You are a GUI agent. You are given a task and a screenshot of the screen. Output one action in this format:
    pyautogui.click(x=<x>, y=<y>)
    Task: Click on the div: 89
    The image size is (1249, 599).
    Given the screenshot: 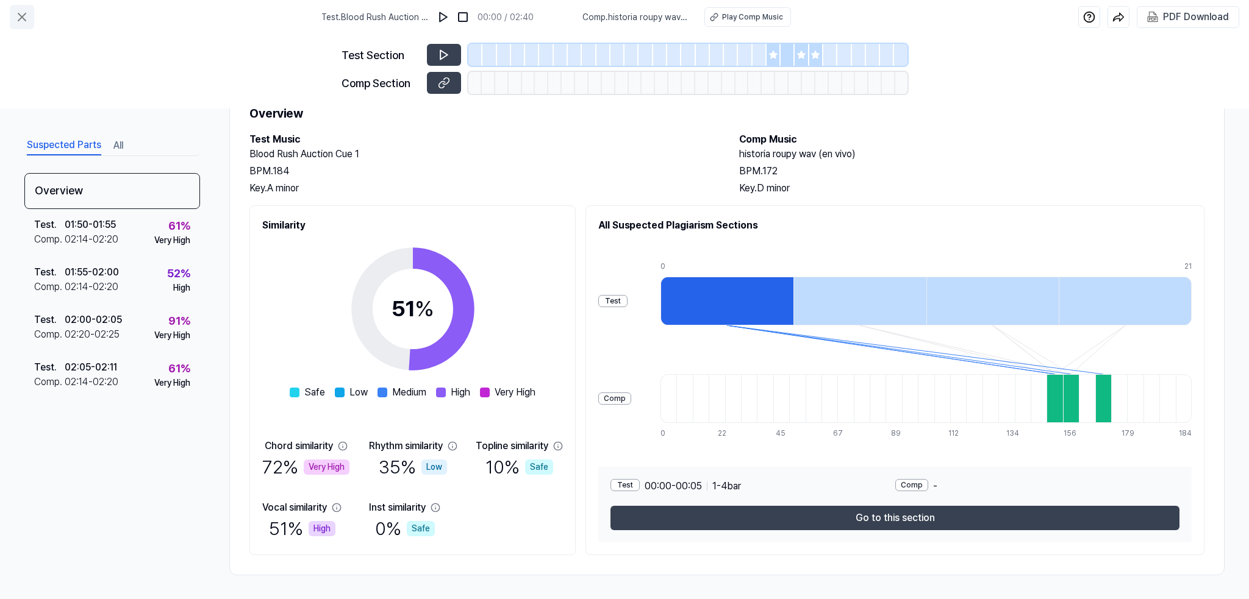 What is the action you would take?
    pyautogui.click(x=899, y=434)
    